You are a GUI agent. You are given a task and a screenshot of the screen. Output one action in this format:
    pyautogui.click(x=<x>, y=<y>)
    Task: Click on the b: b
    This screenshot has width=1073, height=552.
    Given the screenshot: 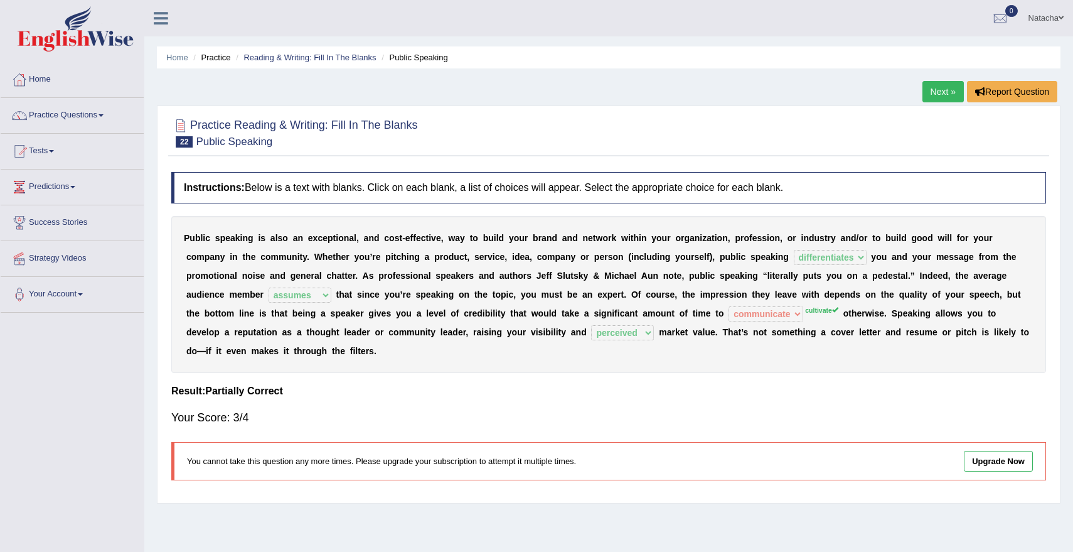 What is the action you would take?
    pyautogui.click(x=733, y=257)
    